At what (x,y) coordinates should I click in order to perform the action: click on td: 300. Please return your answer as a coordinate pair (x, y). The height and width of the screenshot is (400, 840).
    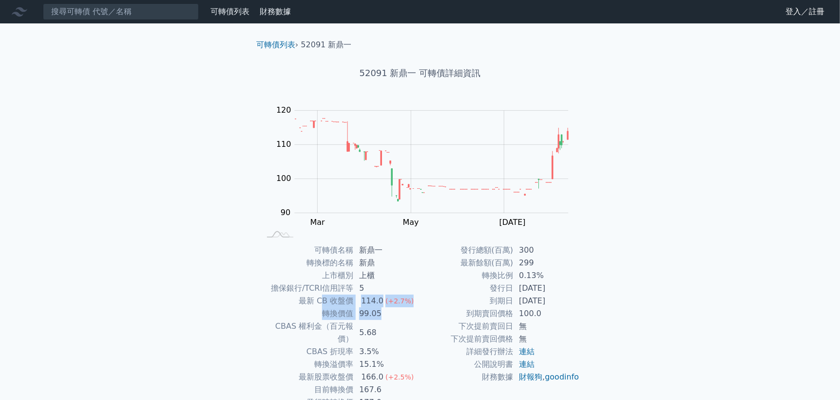
    Looking at the image, I should click on (546, 250).